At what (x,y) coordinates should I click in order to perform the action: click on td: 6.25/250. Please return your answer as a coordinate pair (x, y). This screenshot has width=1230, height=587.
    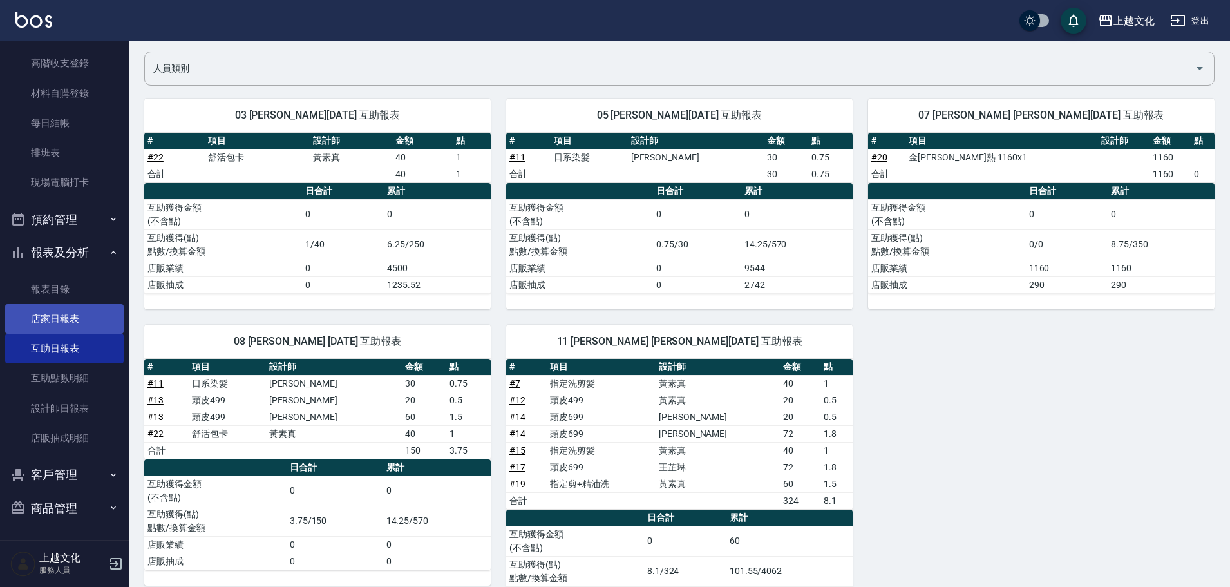
    Looking at the image, I should click on (437, 244).